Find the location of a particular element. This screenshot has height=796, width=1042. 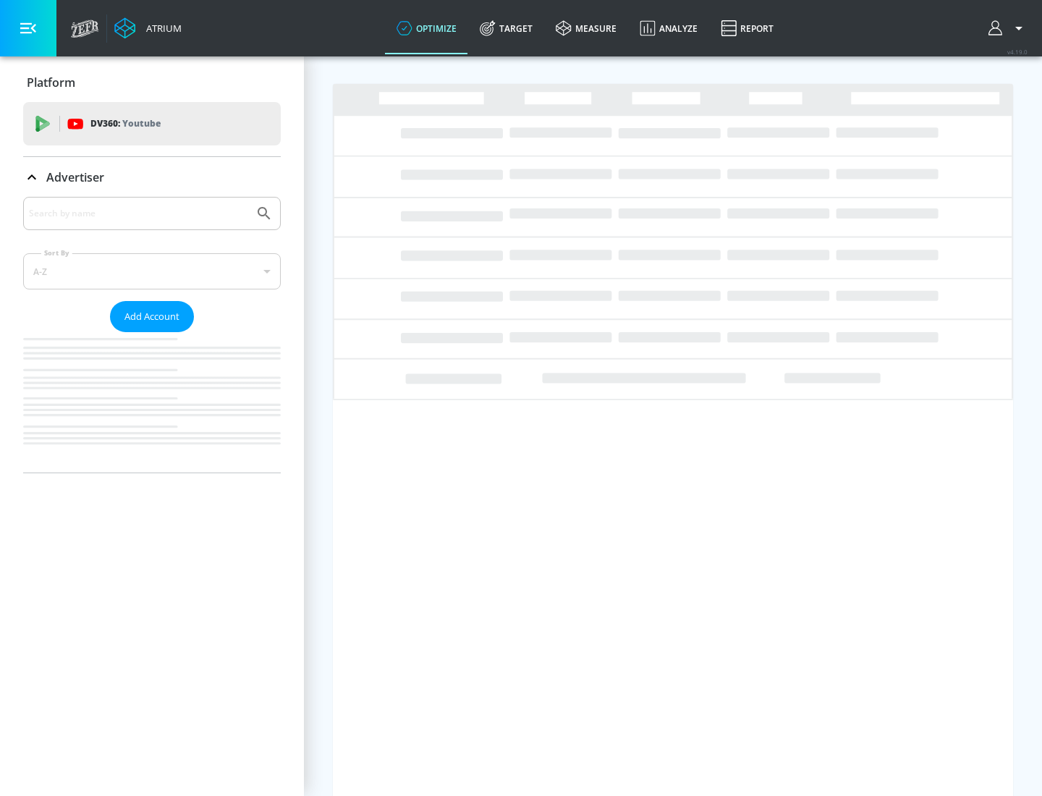

span: v 4.19.0 is located at coordinates (1017, 51).